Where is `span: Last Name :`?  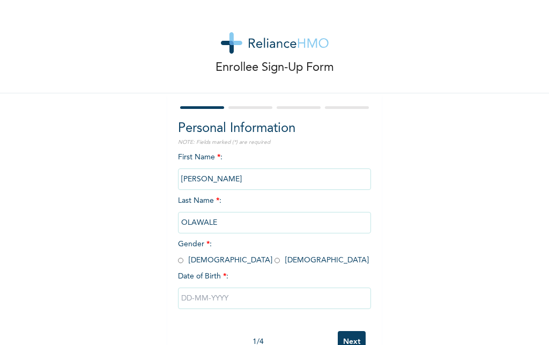 span: Last Name : is located at coordinates (275, 211).